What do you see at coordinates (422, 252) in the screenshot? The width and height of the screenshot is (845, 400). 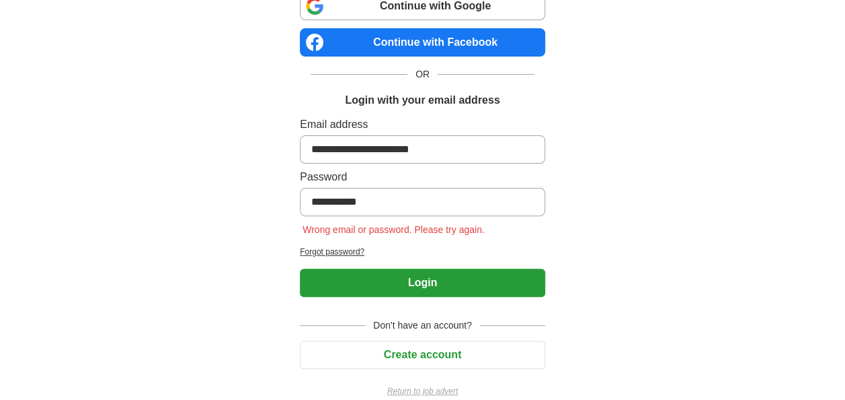 I see `h2: Forgot password?` at bounding box center [422, 252].